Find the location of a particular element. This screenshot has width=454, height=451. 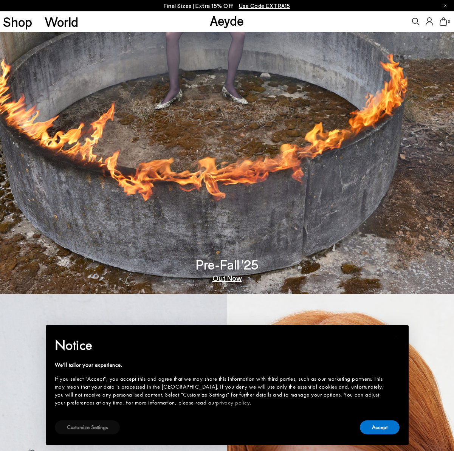

a: Aeyde is located at coordinates (227, 20).